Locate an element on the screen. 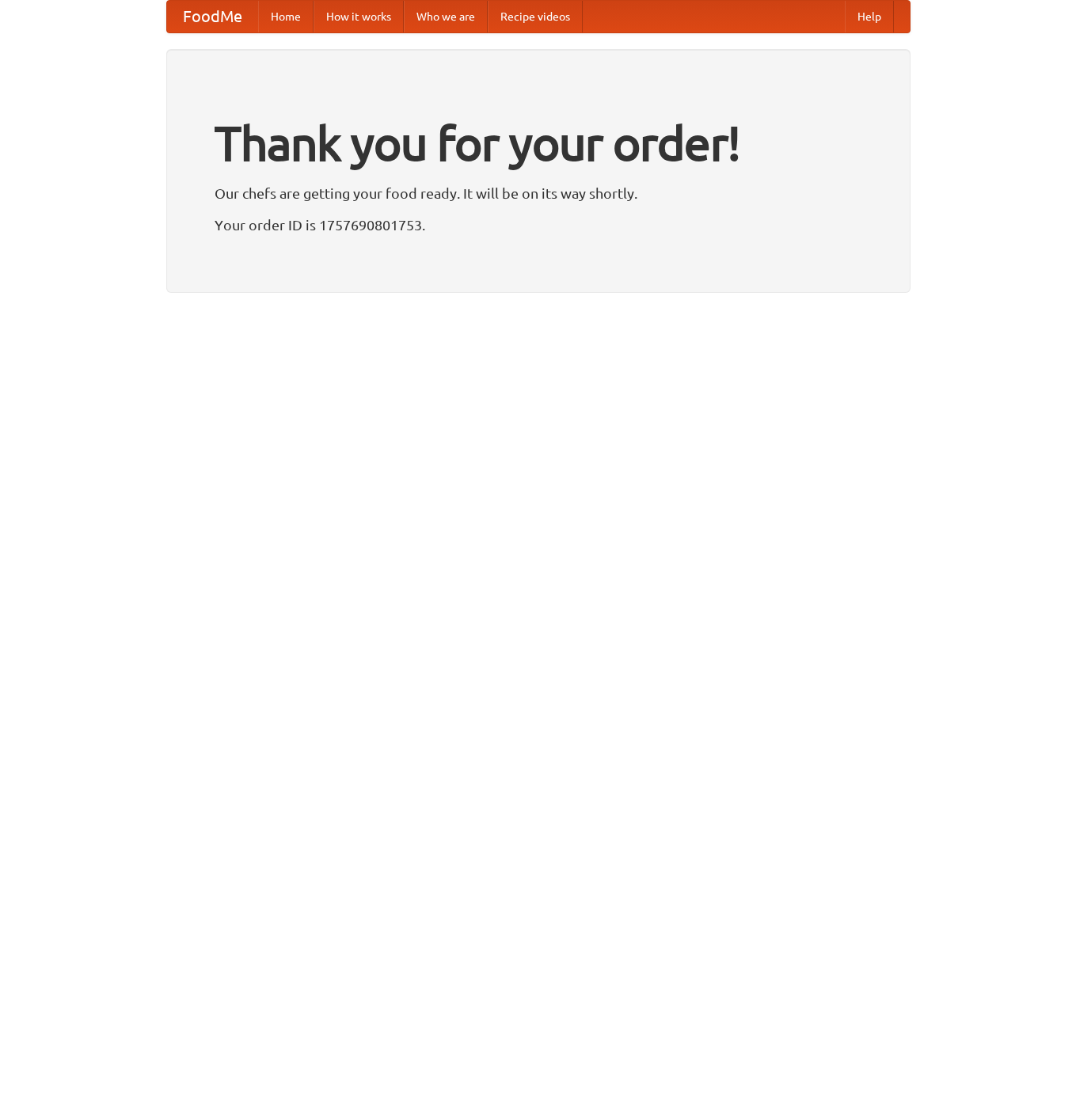 The width and height of the screenshot is (1076, 1120). a: Recipe videos is located at coordinates (535, 17).